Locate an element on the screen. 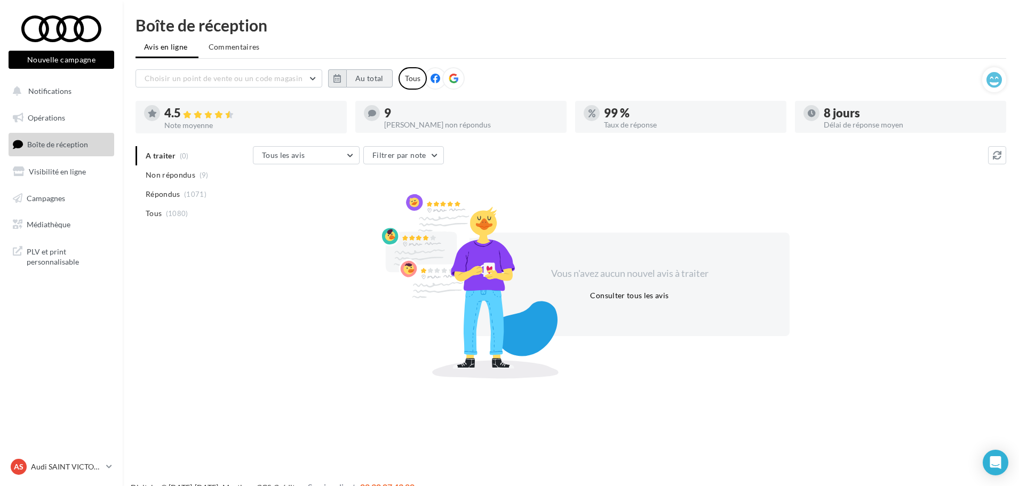 This screenshot has width=1019, height=486. span: Commentaires is located at coordinates (234, 46).